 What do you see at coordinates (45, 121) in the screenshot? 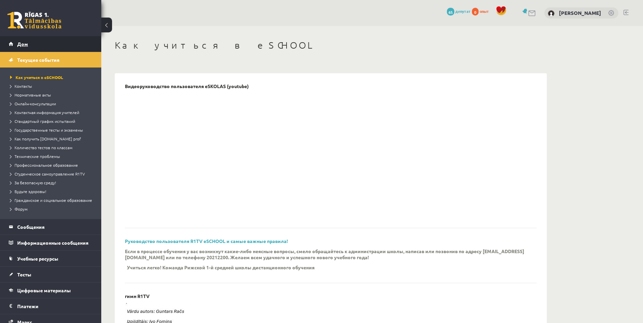
I see `font: Стандартный график испытаний` at bounding box center [45, 121].